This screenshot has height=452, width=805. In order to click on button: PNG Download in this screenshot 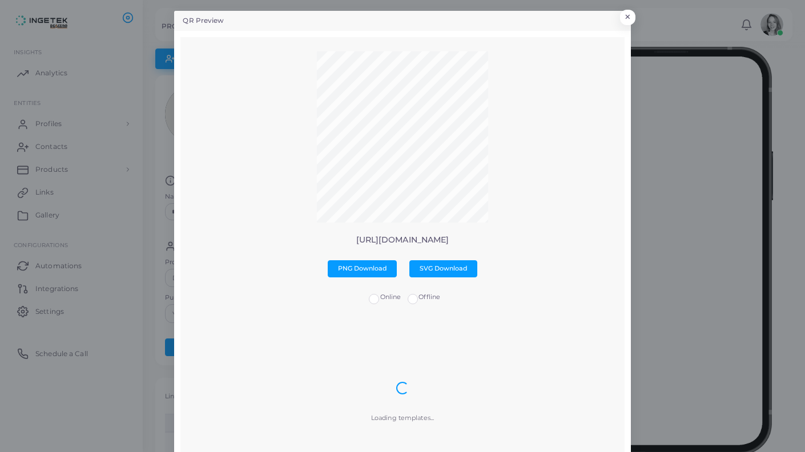, I will do `click(362, 269)`.